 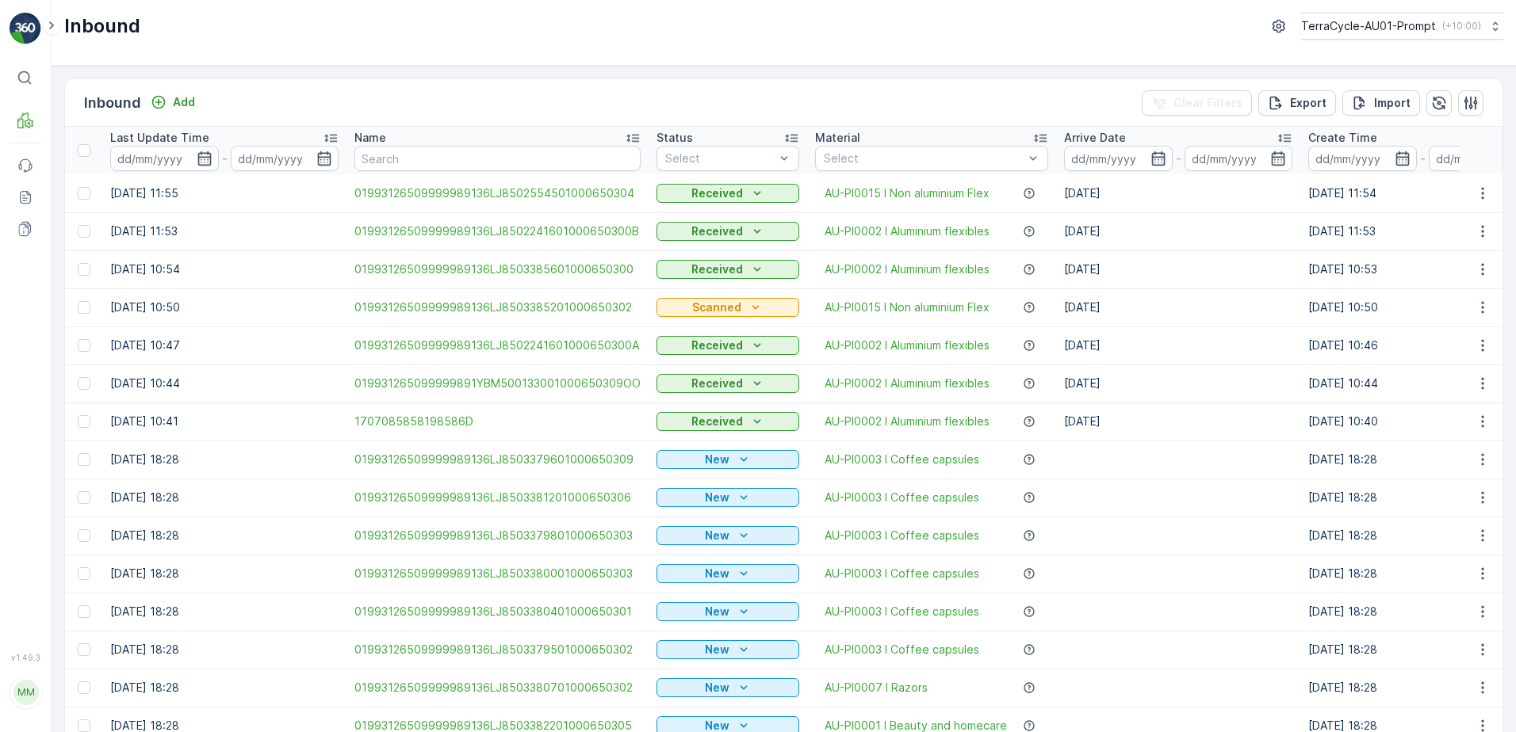 I want to click on p: TerraCycle-AU01-Prompt, so click(x=1368, y=26).